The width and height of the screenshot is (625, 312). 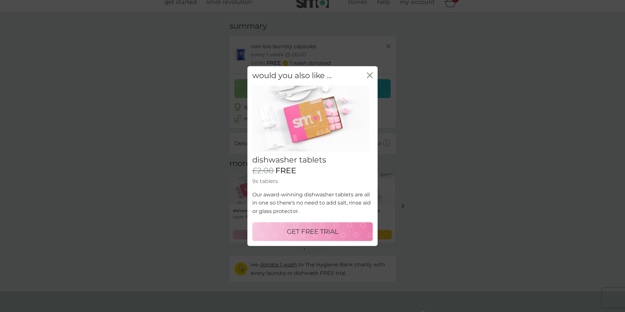 I want to click on h2: dishwasher tablets, so click(x=312, y=160).